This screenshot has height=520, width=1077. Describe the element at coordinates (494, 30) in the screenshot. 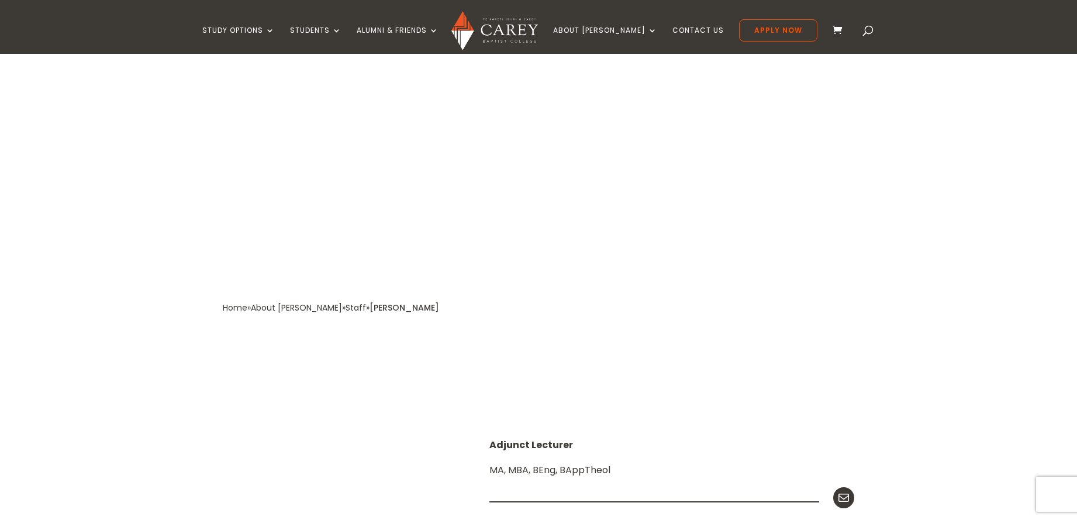

I see `img: Carey Baptist College` at that location.